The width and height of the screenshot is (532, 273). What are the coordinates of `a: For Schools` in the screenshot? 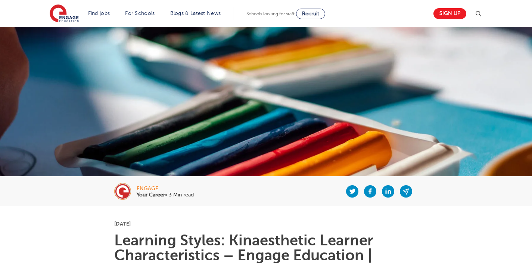 It's located at (140, 13).